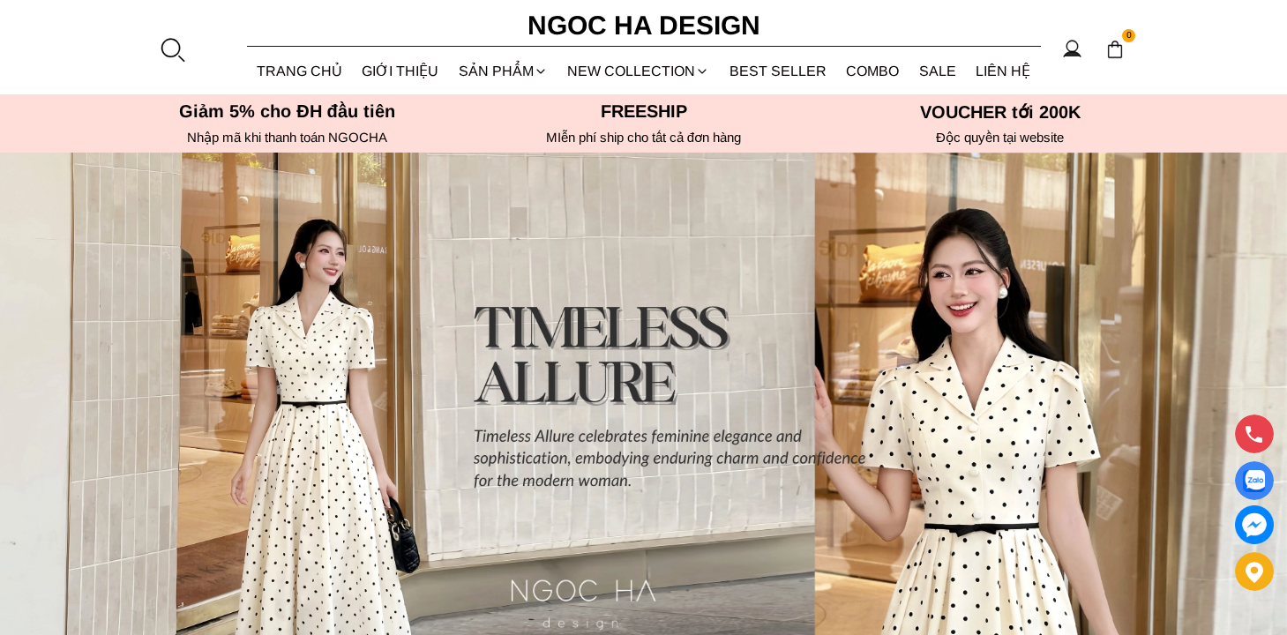  Describe the element at coordinates (1254, 481) in the screenshot. I see `a: Display image` at that location.